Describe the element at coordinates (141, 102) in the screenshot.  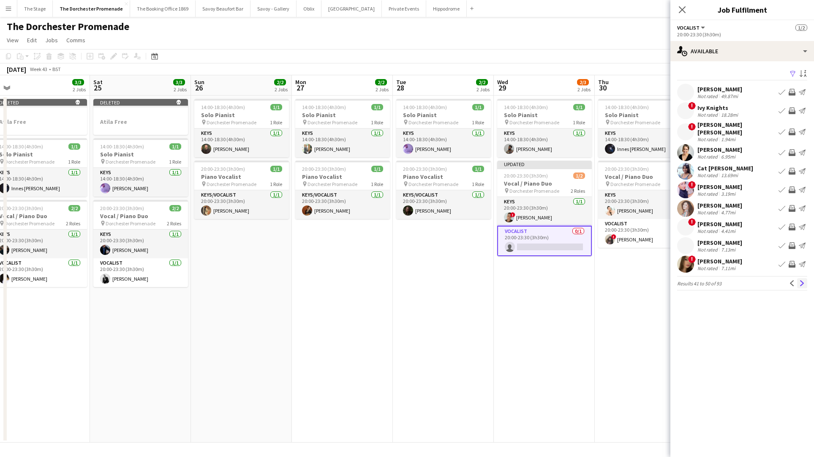
I see `div: Deleted` at that location.